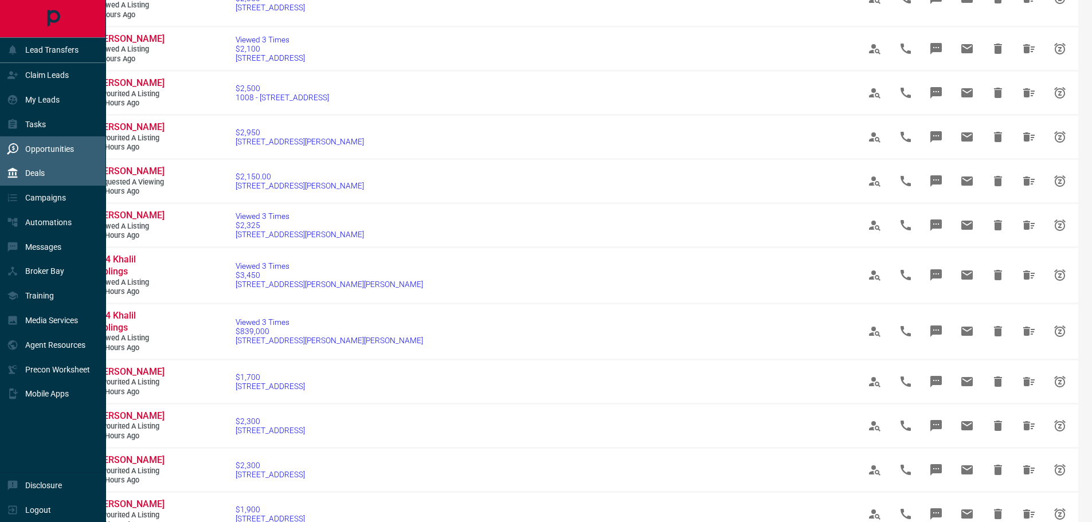 The height and width of the screenshot is (522, 1092). Describe the element at coordinates (329, 275) in the screenshot. I see `span: $3,450` at that location.